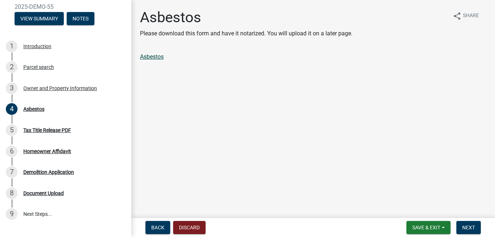 The height and width of the screenshot is (237, 495). What do you see at coordinates (48, 172) in the screenshot?
I see `div: Demolition Application` at bounding box center [48, 172].